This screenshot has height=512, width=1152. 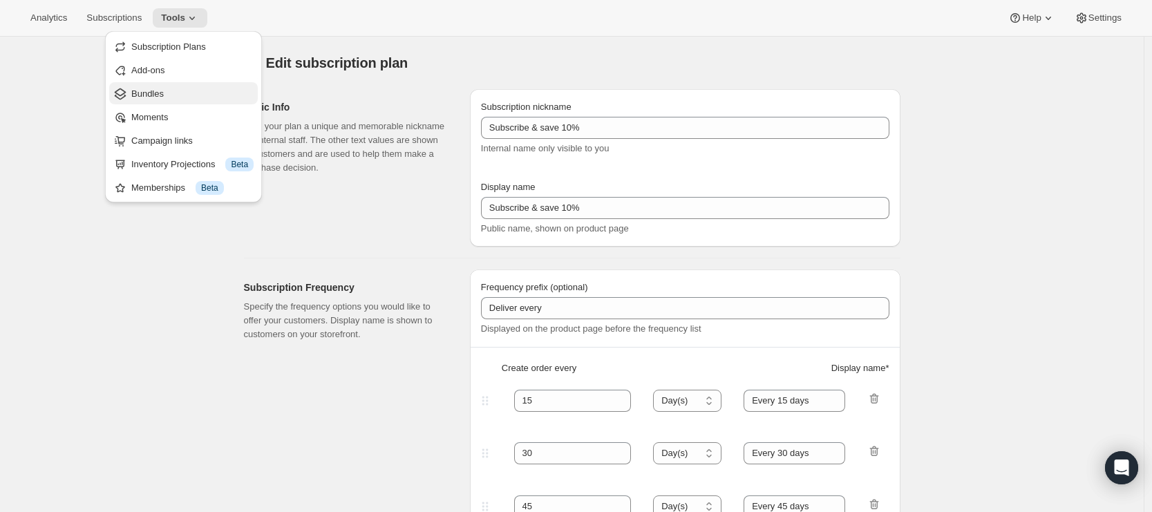 I want to click on button: Subscriptions, so click(x=114, y=18).